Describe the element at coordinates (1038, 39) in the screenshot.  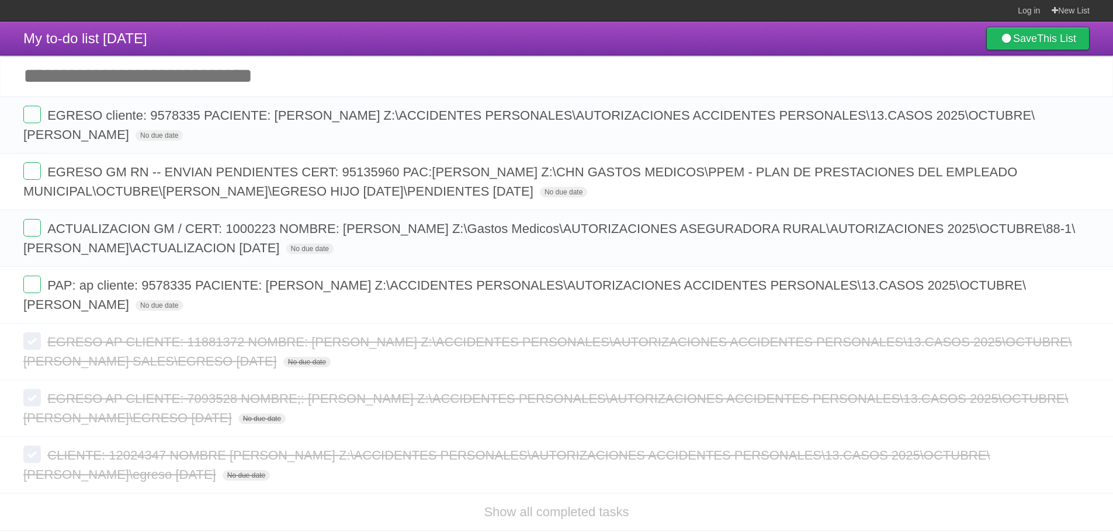
I see `a: SaveThis List` at that location.